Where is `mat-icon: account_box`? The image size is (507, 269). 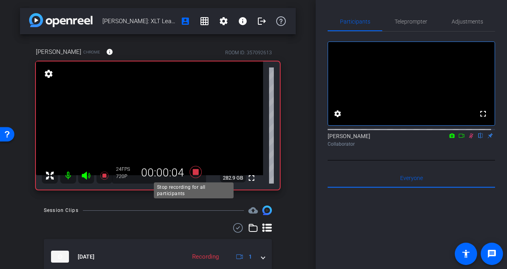 mat-icon: account_box is located at coordinates (186, 21).